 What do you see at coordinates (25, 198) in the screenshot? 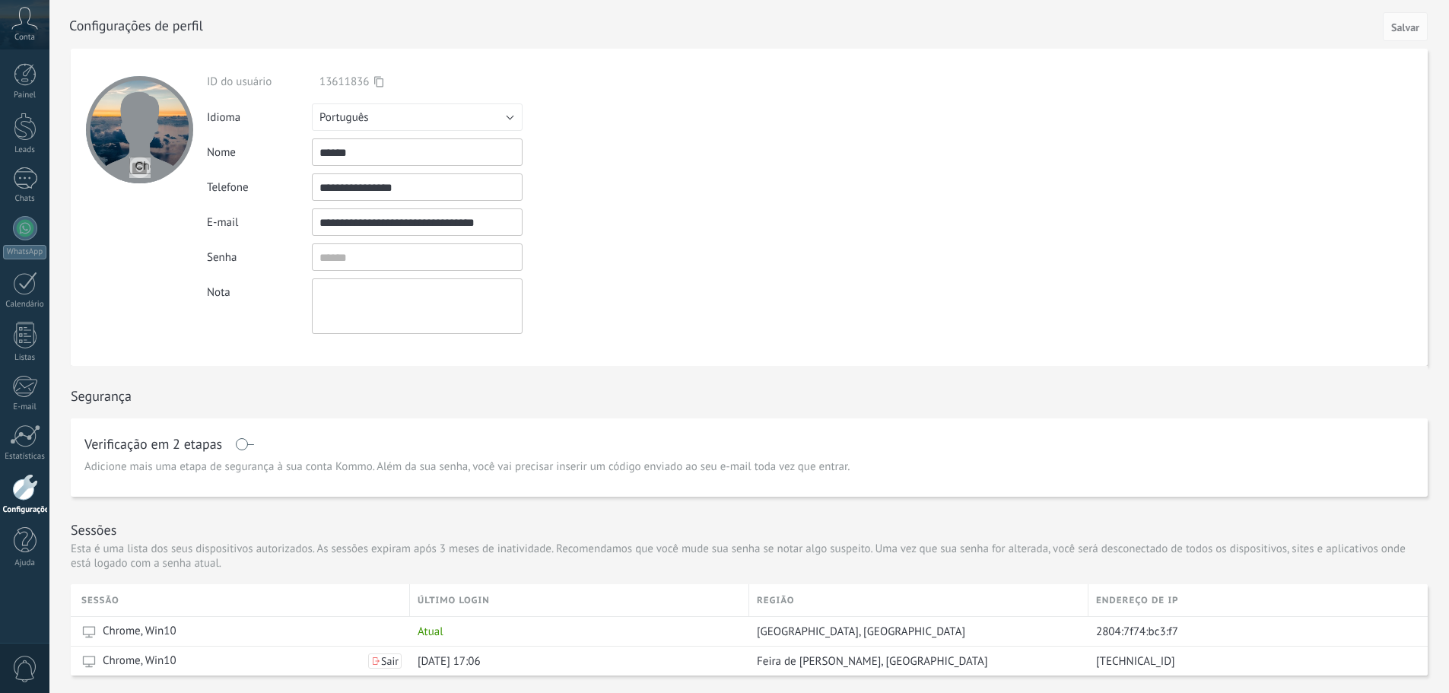
I see `div: Chats` at bounding box center [25, 198].